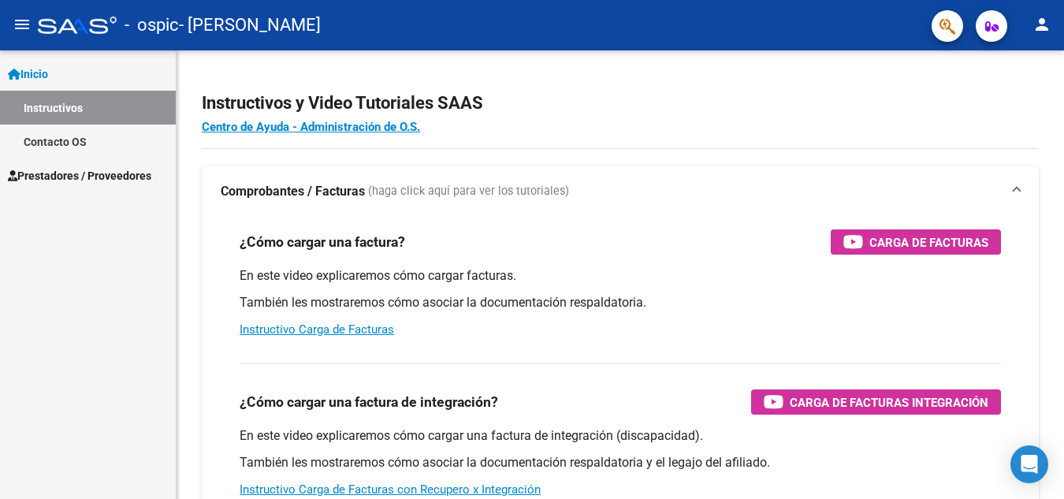 Image resolution: width=1064 pixels, height=499 pixels. What do you see at coordinates (468, 192) in the screenshot?
I see `span: (haga click aquí para ver los tutoriales)` at bounding box center [468, 192].